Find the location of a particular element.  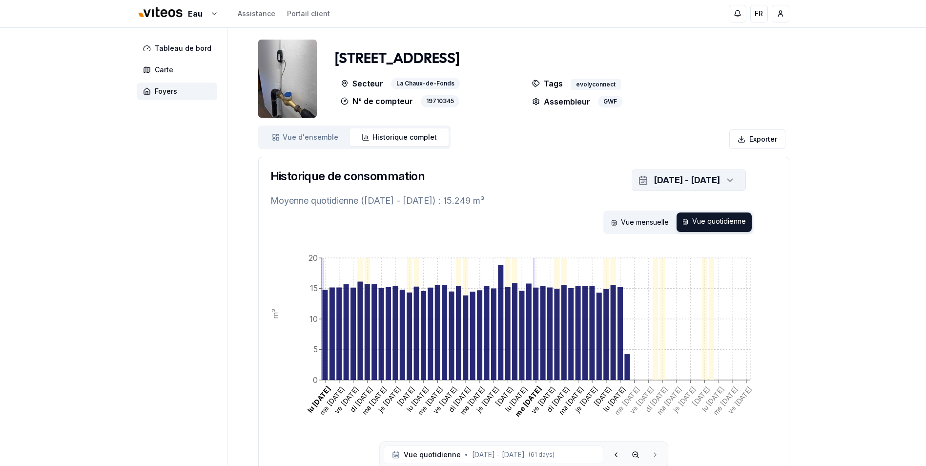

tspan: 15 is located at coordinates (314, 288).